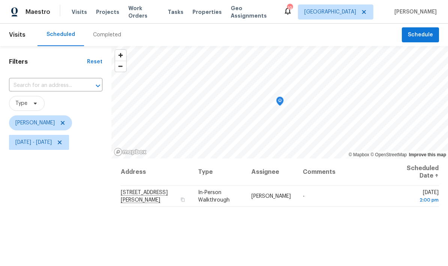 This screenshot has width=448, height=266. What do you see at coordinates (120, 66) in the screenshot?
I see `span: Zoom out` at bounding box center [120, 66].